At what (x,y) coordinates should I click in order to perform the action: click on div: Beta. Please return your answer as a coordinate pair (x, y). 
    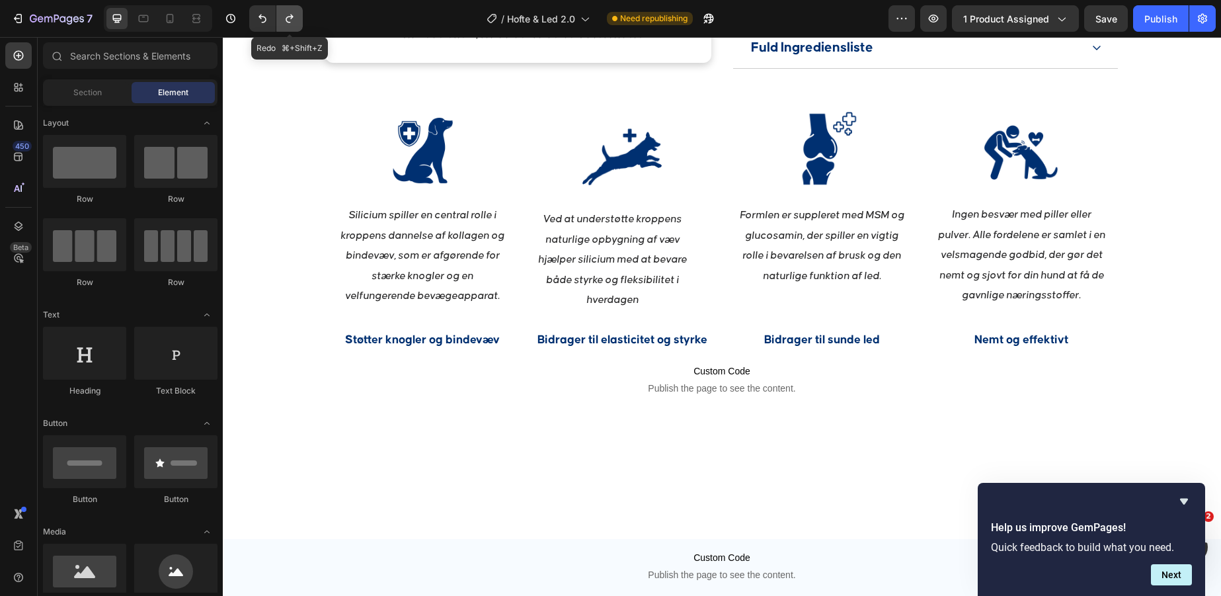
    Looking at the image, I should click on (20, 247).